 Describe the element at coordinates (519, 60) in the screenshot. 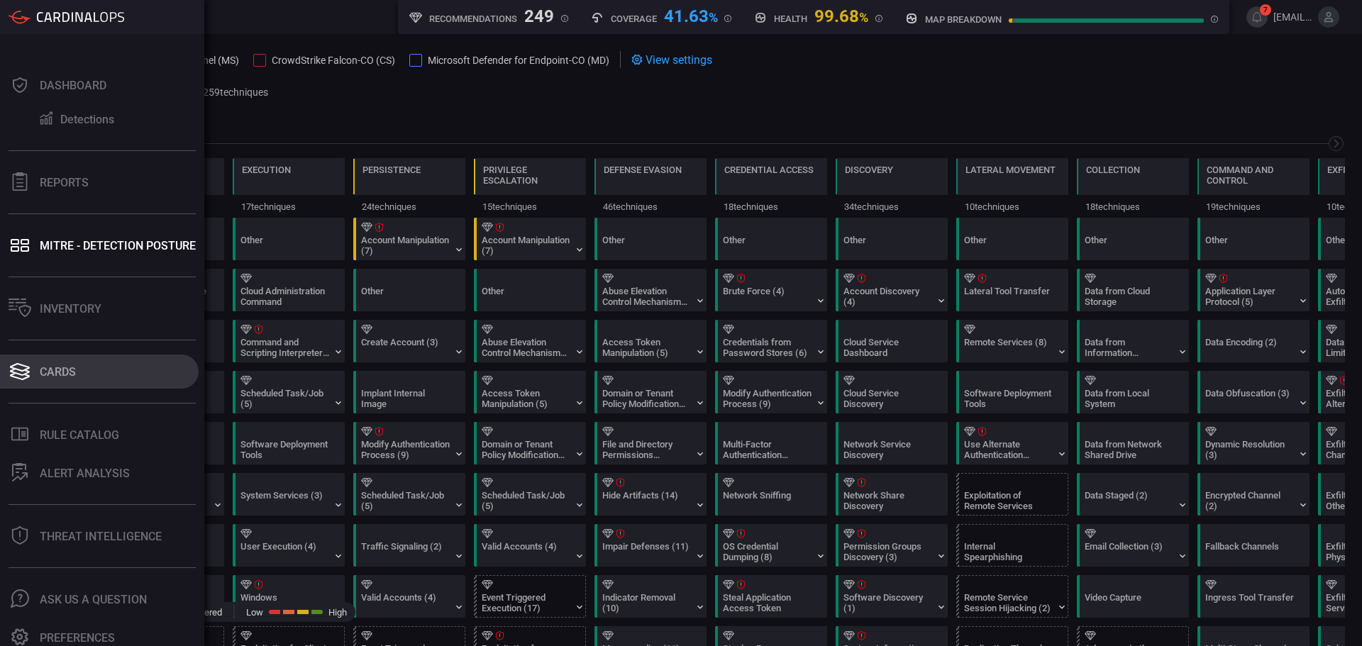

I see `span: Microsoft Defender for Endpoint-CO (MD)` at that location.